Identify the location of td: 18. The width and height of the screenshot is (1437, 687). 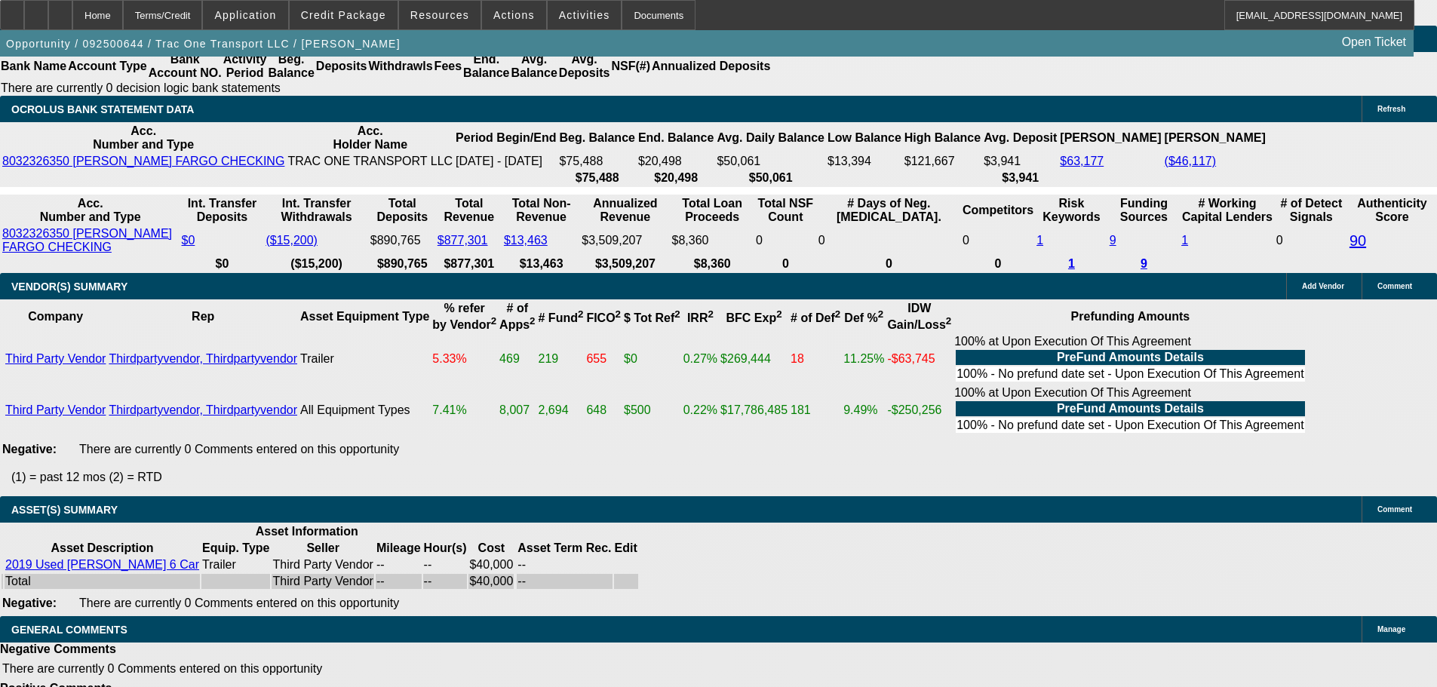
(816, 359).